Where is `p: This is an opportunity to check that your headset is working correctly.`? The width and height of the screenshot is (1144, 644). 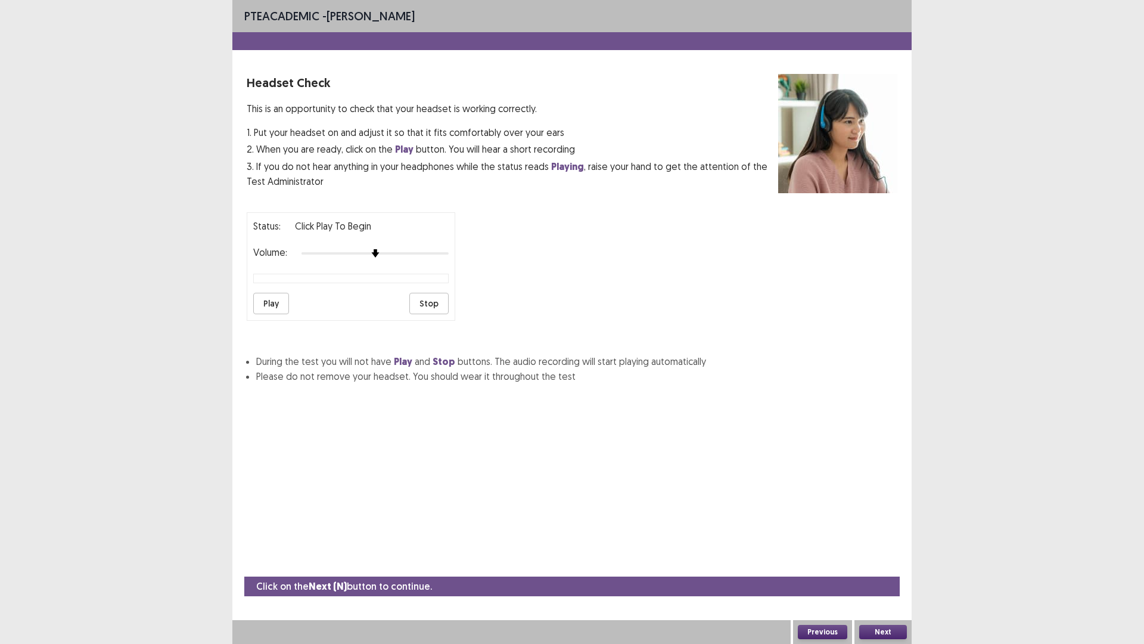
p: This is an opportunity to check that your headset is working correctly. is located at coordinates (512, 108).